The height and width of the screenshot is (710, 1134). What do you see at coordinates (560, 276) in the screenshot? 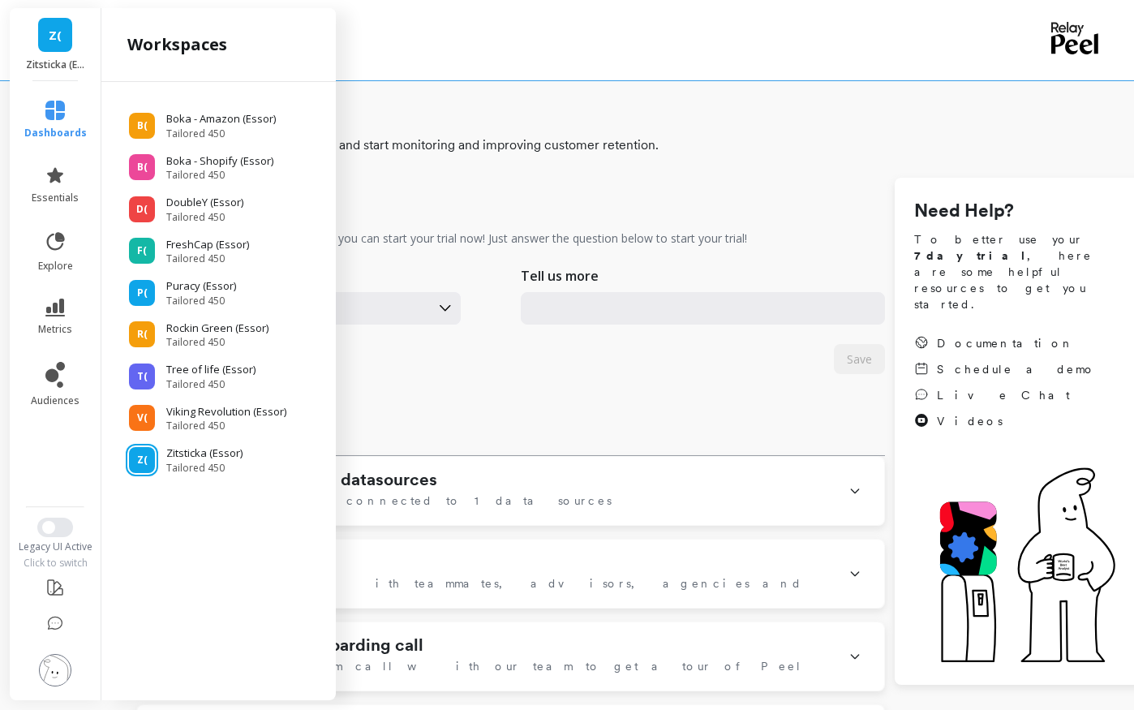
I see `p: Tell us more` at bounding box center [560, 276].